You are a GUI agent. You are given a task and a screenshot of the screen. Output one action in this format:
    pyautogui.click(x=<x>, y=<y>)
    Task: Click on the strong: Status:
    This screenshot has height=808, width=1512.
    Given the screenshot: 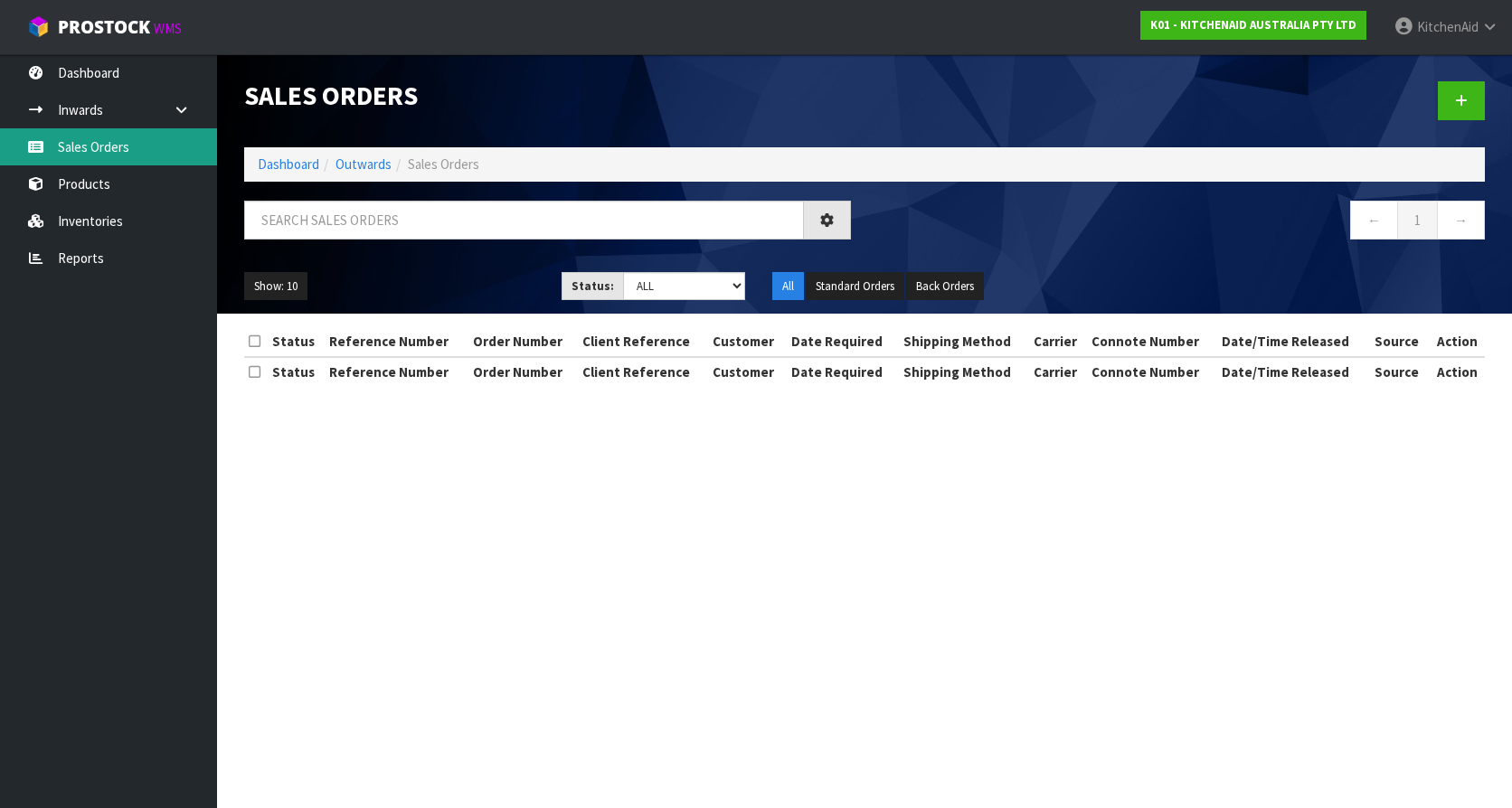 What is the action you would take?
    pyautogui.click(x=593, y=286)
    